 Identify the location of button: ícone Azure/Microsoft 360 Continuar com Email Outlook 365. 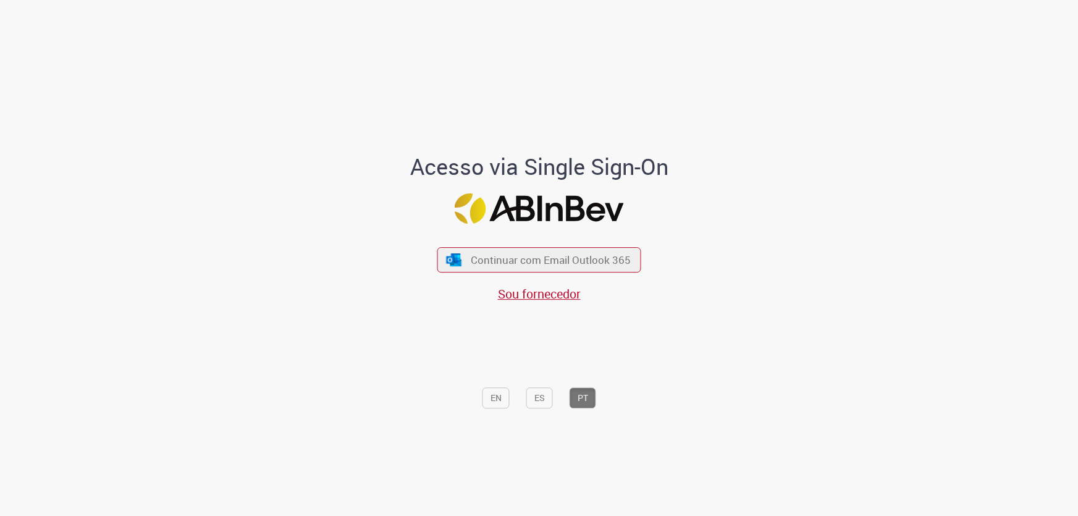
(540, 260).